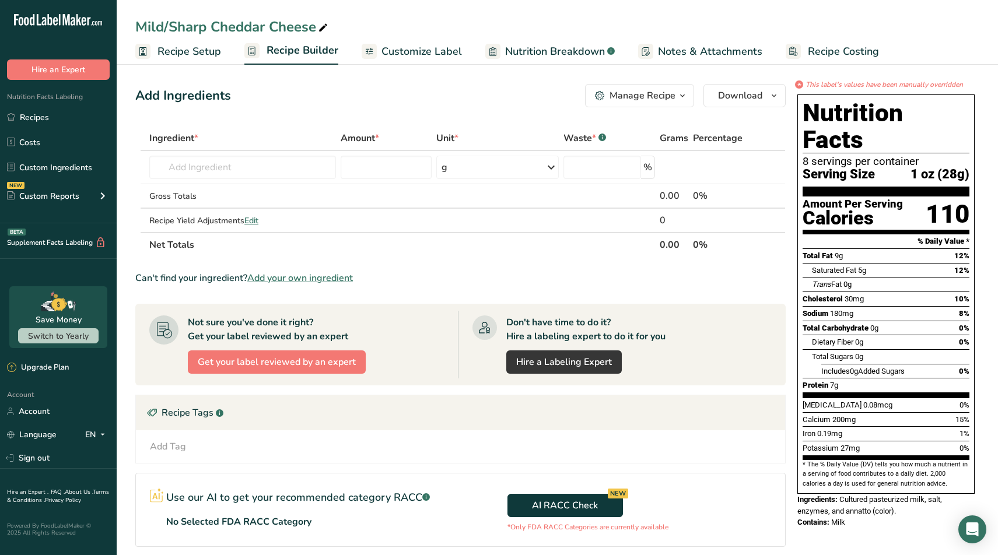 This screenshot has width=998, height=555. What do you see at coordinates (832, 356) in the screenshot?
I see `span: Total Sugars` at bounding box center [832, 356].